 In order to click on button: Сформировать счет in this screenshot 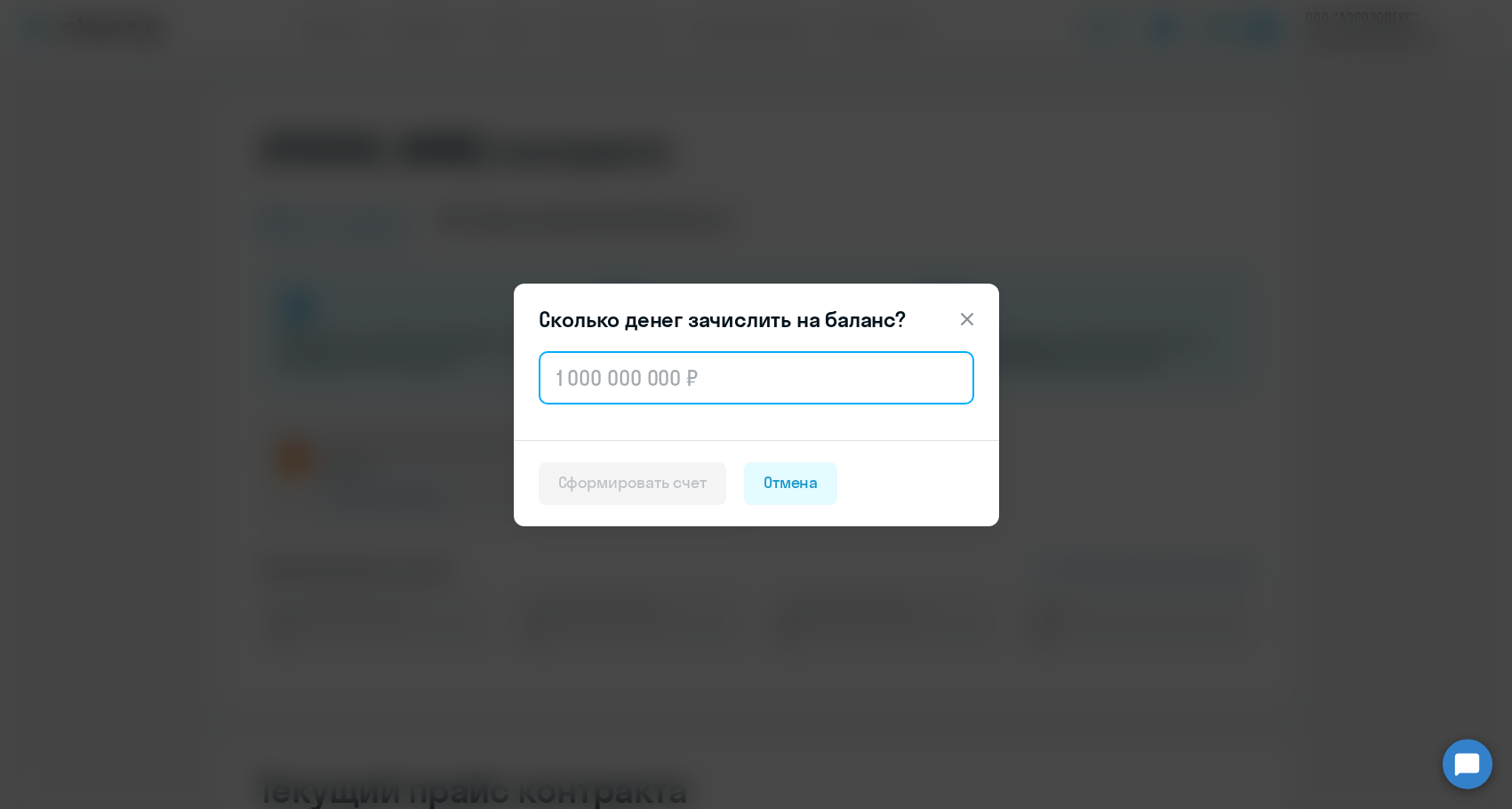, I will do `click(632, 484)`.